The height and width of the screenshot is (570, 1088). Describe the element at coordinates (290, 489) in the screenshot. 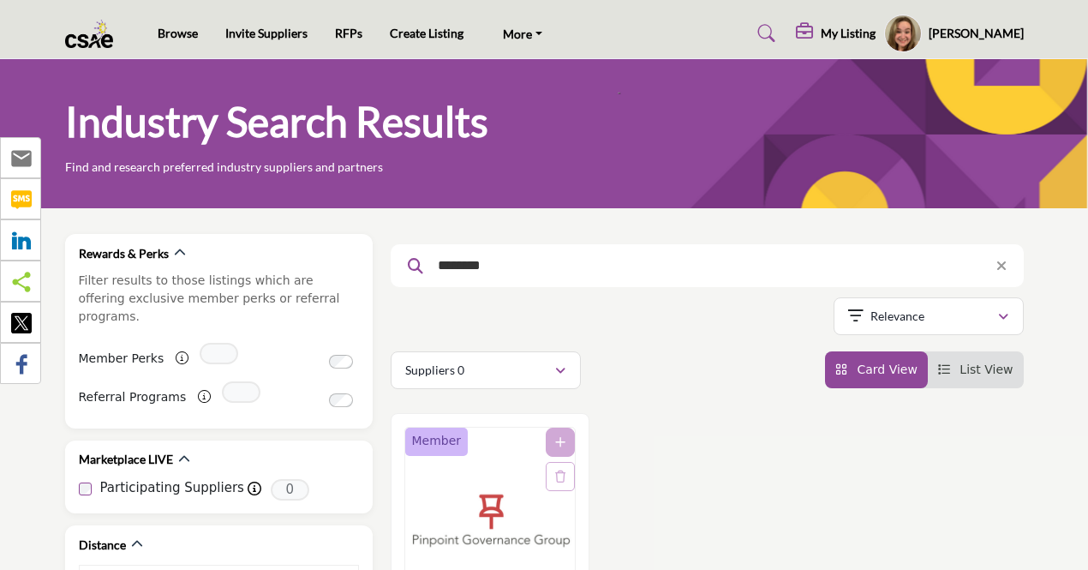

I see `span: 0` at that location.